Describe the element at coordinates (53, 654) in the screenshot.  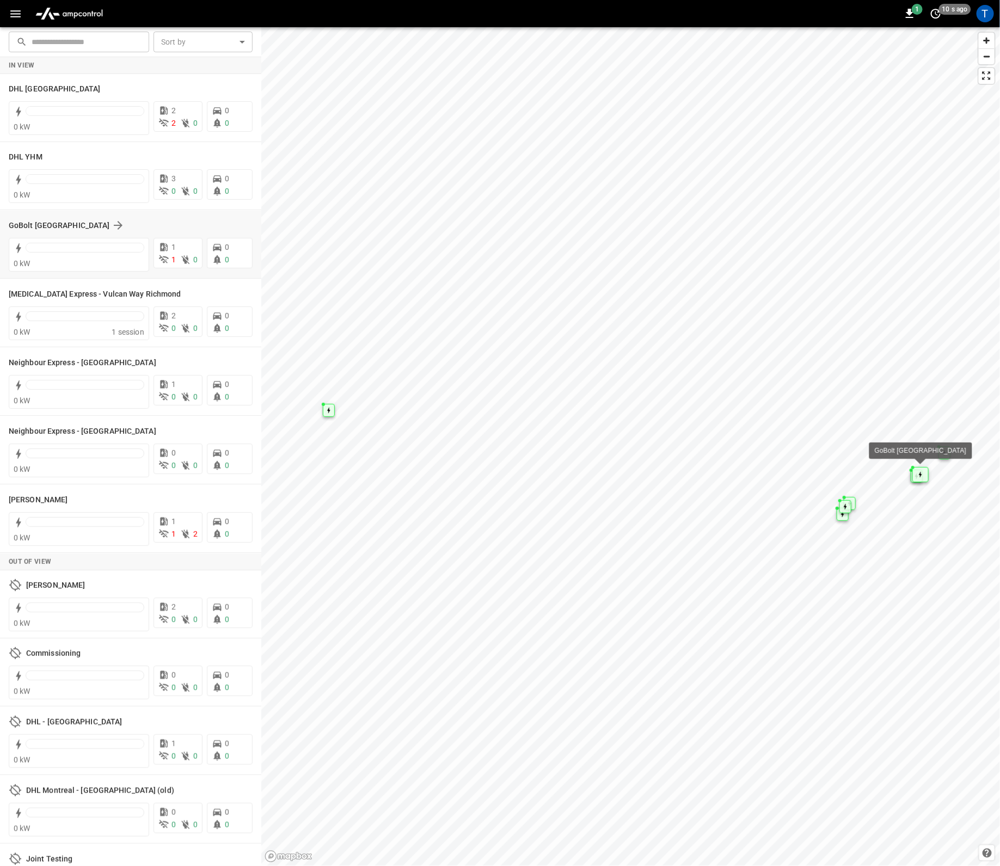
I see `h6: Commissioning` at that location.